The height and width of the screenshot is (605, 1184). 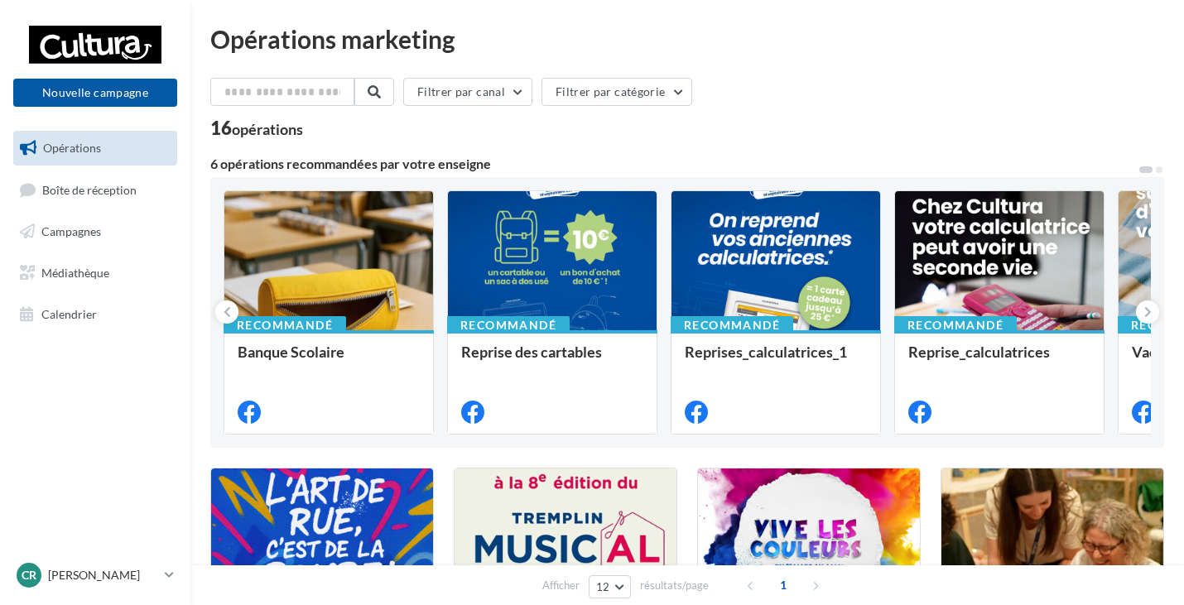 What do you see at coordinates (329, 360) in the screenshot?
I see `div: Banque Scolaire` at bounding box center [329, 360].